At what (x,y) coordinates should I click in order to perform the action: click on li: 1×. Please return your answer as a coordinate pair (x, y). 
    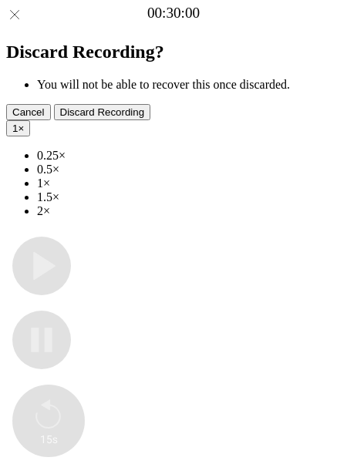
    Looking at the image, I should click on (189, 184).